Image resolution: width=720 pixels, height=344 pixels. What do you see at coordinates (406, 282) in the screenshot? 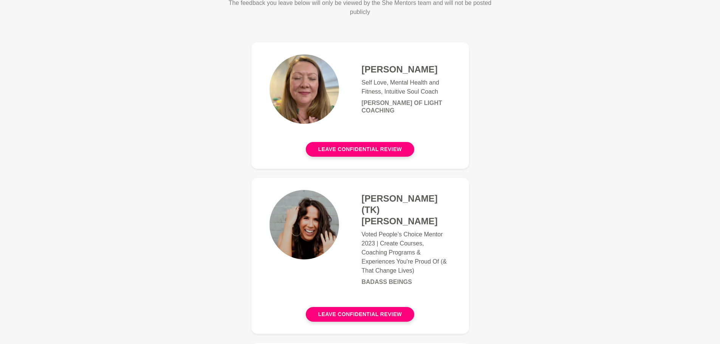
I see `h6: Badass Beings` at bounding box center [406, 282].